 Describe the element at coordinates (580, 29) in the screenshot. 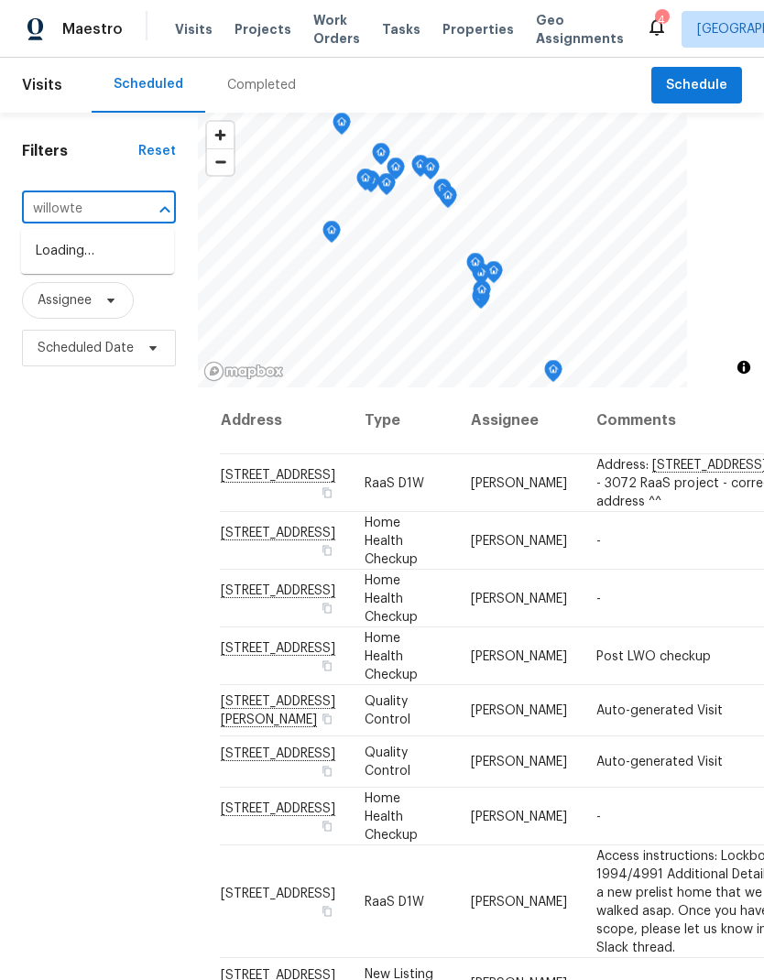

I see `span: Geo Assignments` at that location.